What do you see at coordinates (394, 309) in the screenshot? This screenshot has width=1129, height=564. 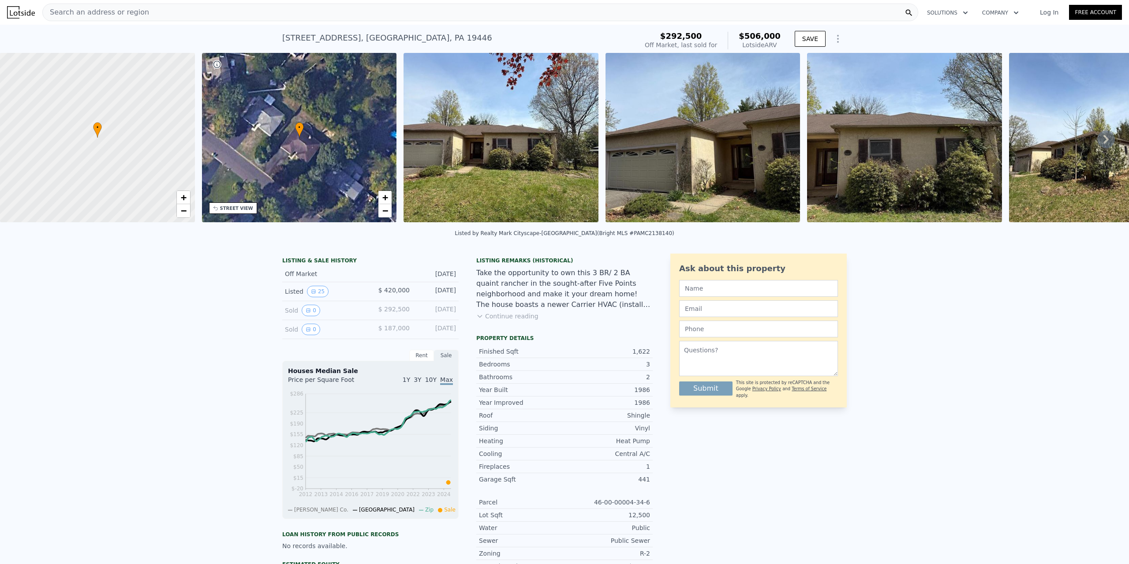 I see `span: $ 292,500` at bounding box center [394, 309].